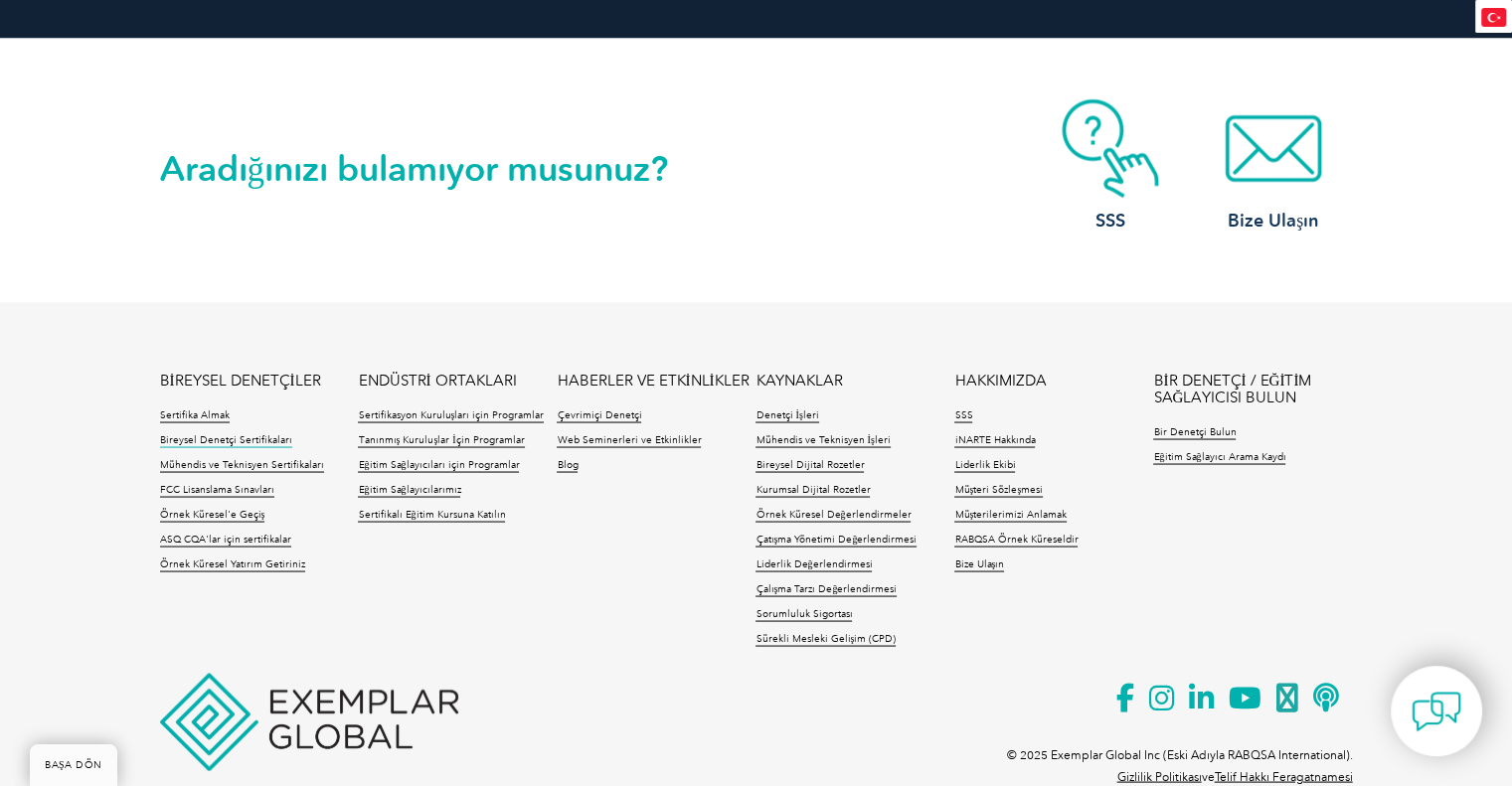 The height and width of the screenshot is (786, 1512). I want to click on font: Eğitim Sağlayıcı Arama Kaydı, so click(1220, 456).